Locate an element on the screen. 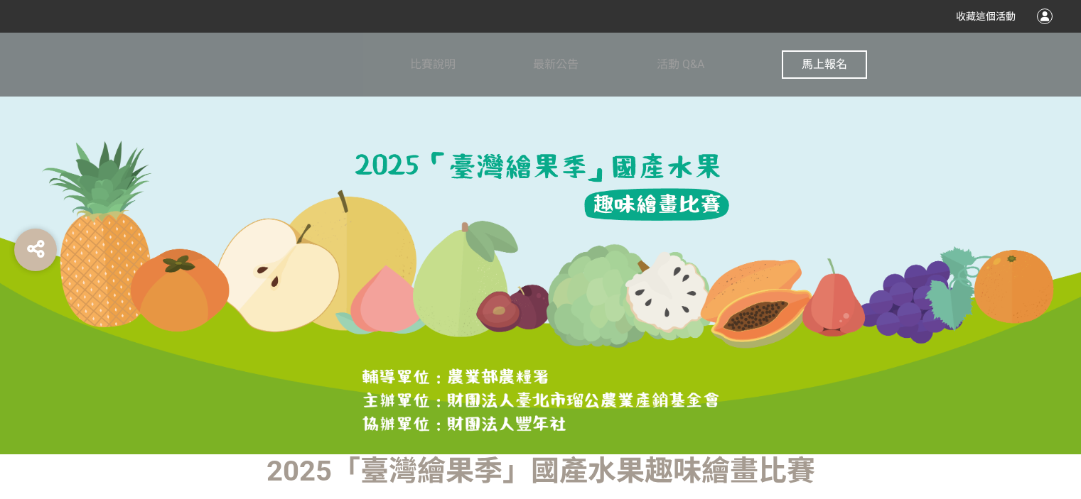 Image resolution: width=1081 pixels, height=499 pixels. span: 馬上報名 is located at coordinates (824, 64).